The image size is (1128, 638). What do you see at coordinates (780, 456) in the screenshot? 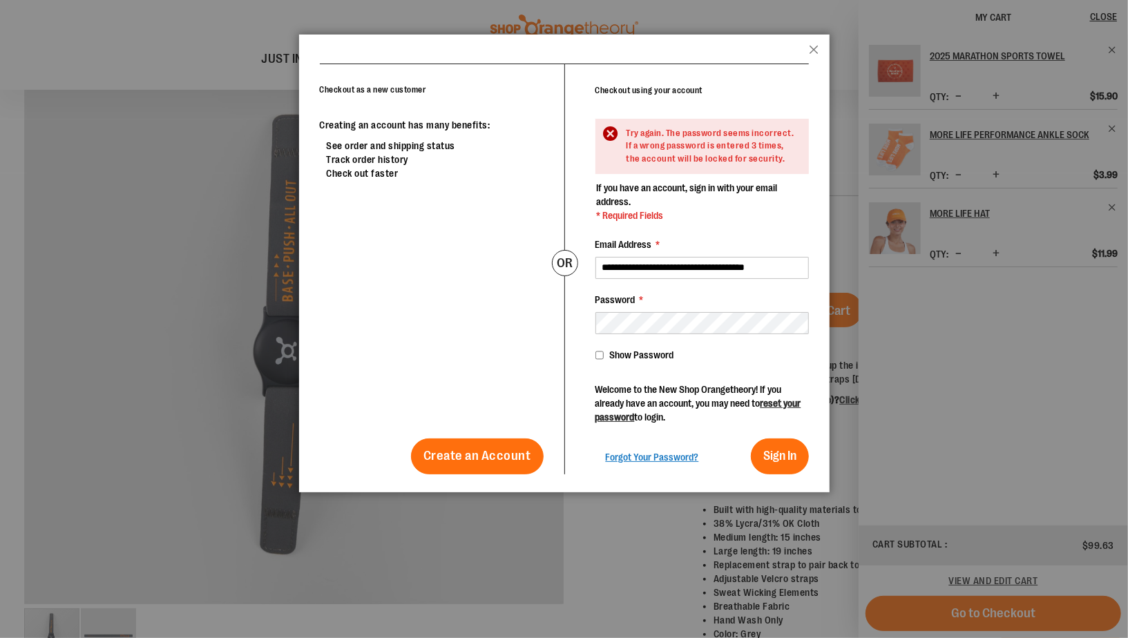
I see `button: Sign In` at bounding box center [780, 456].